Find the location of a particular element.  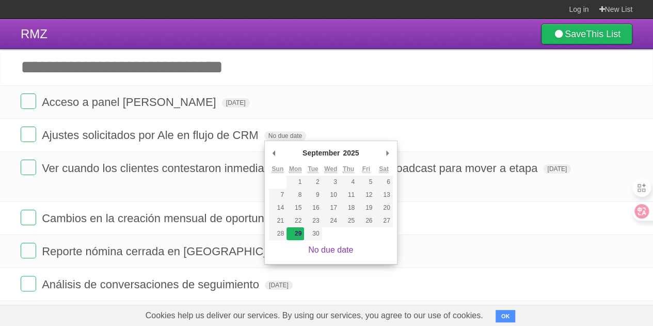

button: 7 is located at coordinates (278, 195).